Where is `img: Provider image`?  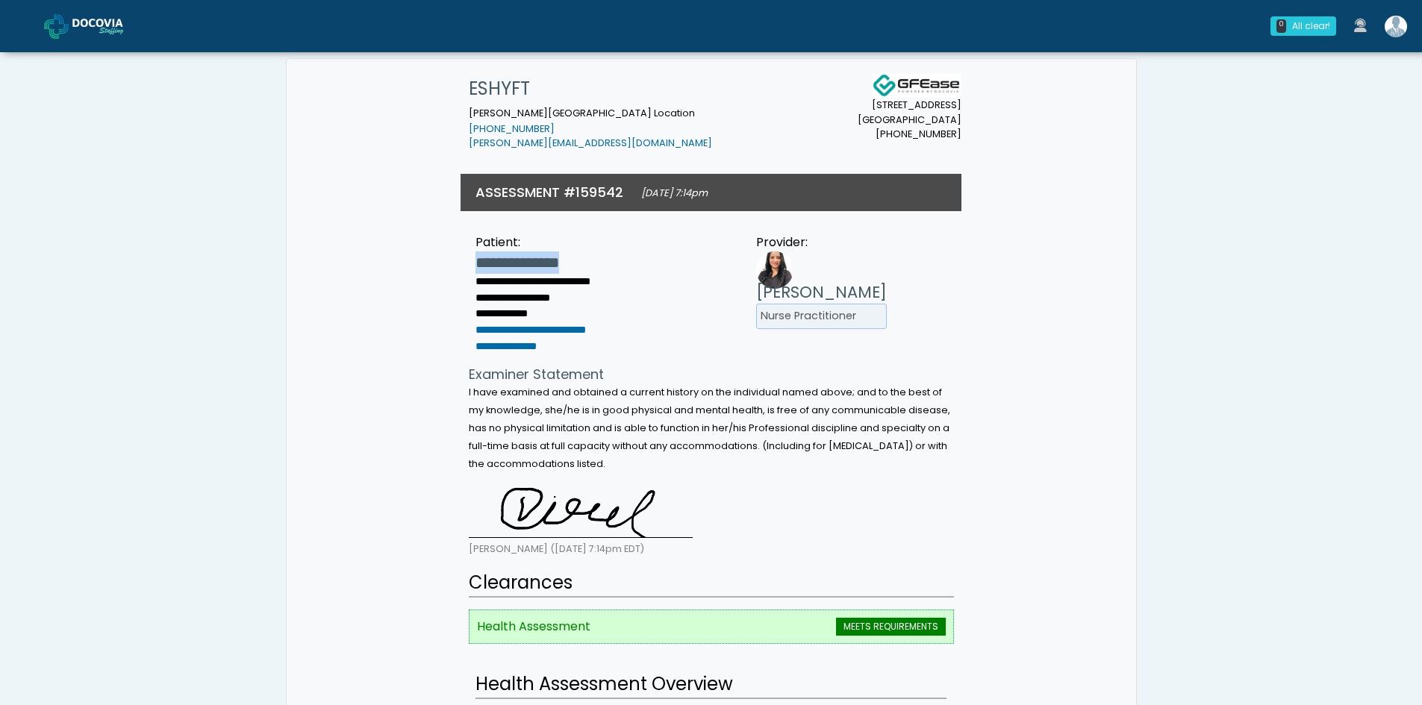 img: Provider image is located at coordinates (775, 270).